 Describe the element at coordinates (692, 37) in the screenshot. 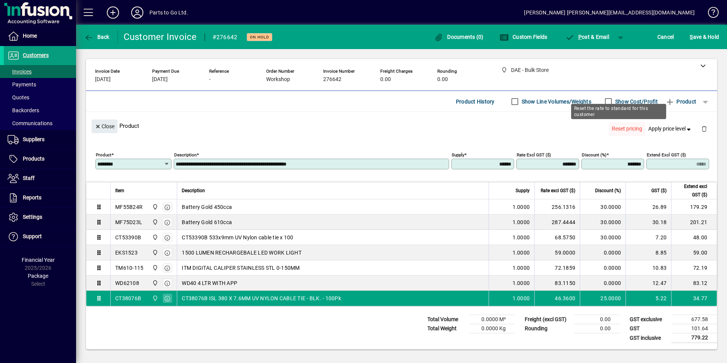

I see `span: S` at that location.